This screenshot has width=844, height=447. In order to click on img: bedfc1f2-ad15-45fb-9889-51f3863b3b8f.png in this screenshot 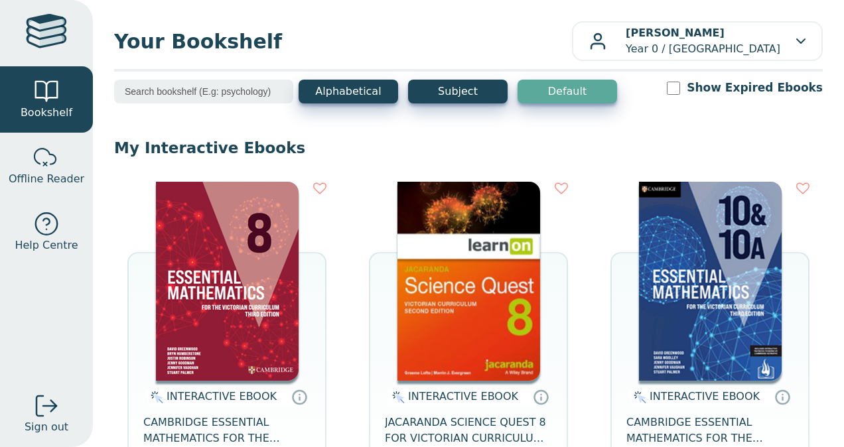, I will do `click(227, 281)`.